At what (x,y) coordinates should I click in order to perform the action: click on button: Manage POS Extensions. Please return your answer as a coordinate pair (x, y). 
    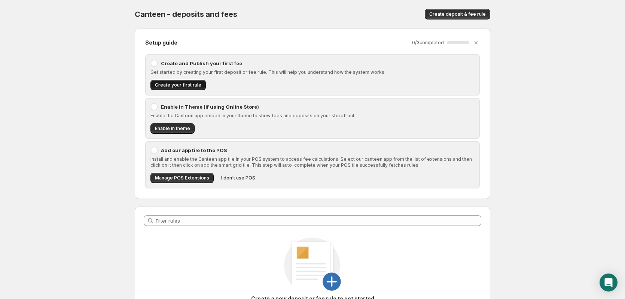
    Looking at the image, I should click on (182, 178).